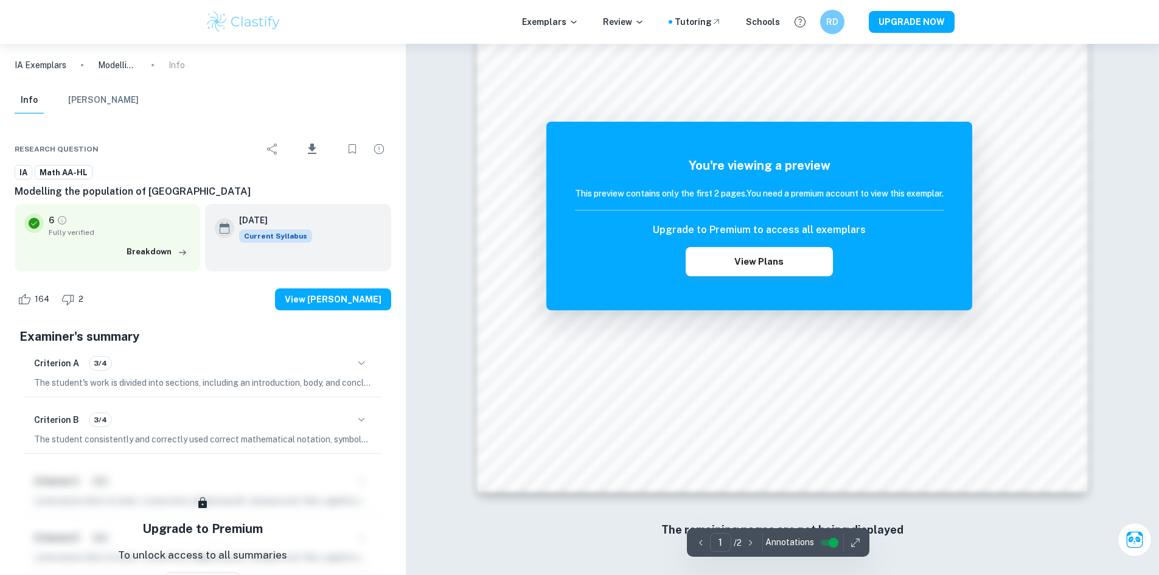 This screenshot has width=1159, height=575. Describe the element at coordinates (157, 252) in the screenshot. I see `button: Breakdown` at that location.